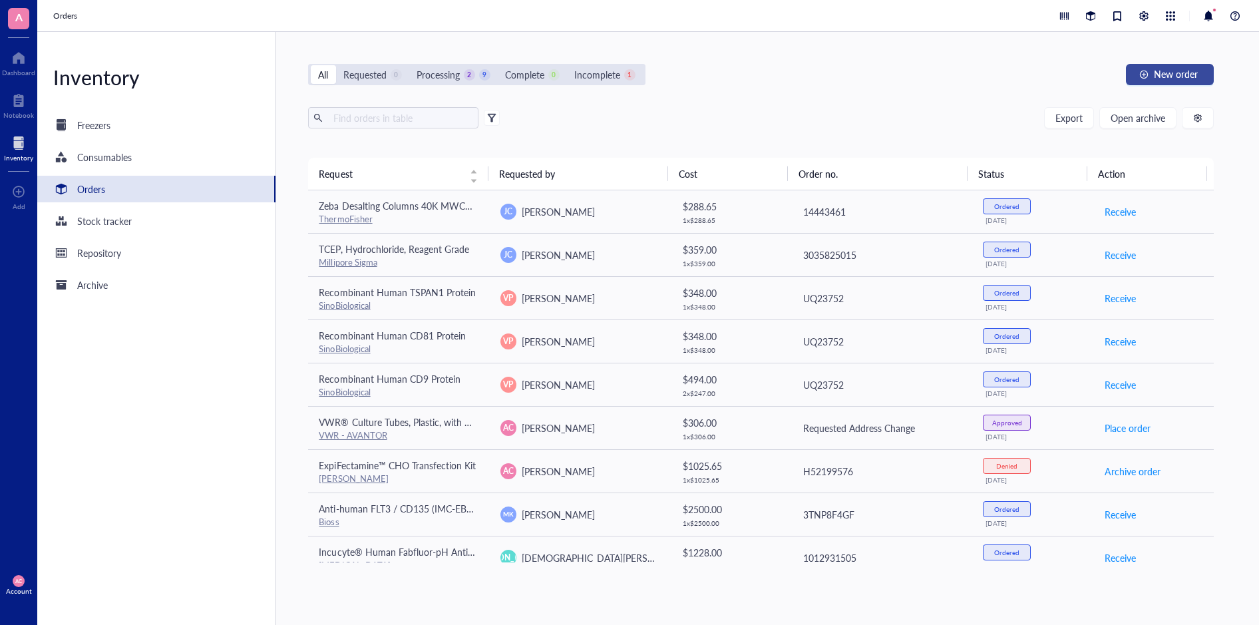 The height and width of the screenshot is (625, 1259). Describe the element at coordinates (732, 552) in the screenshot. I see `div: $ 1228.00` at that location.